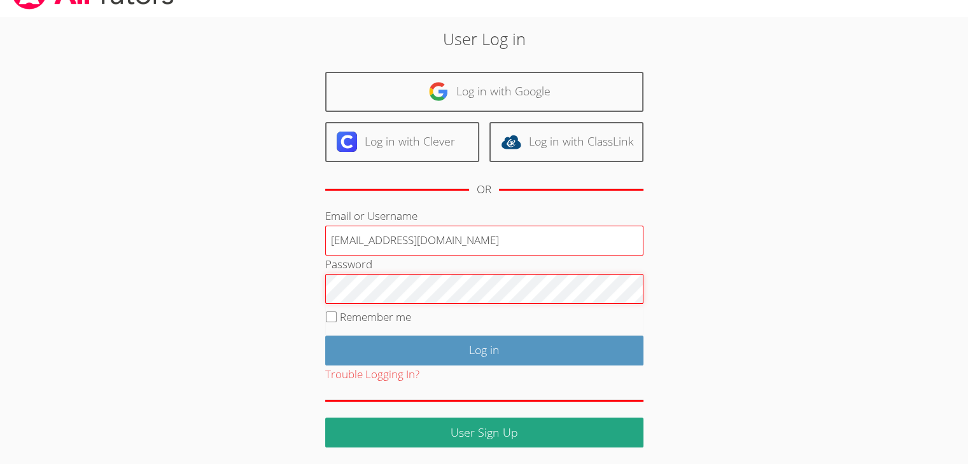 The image size is (968, 464). Describe the element at coordinates (484, 351) in the screenshot. I see `input: Log in` at that location.